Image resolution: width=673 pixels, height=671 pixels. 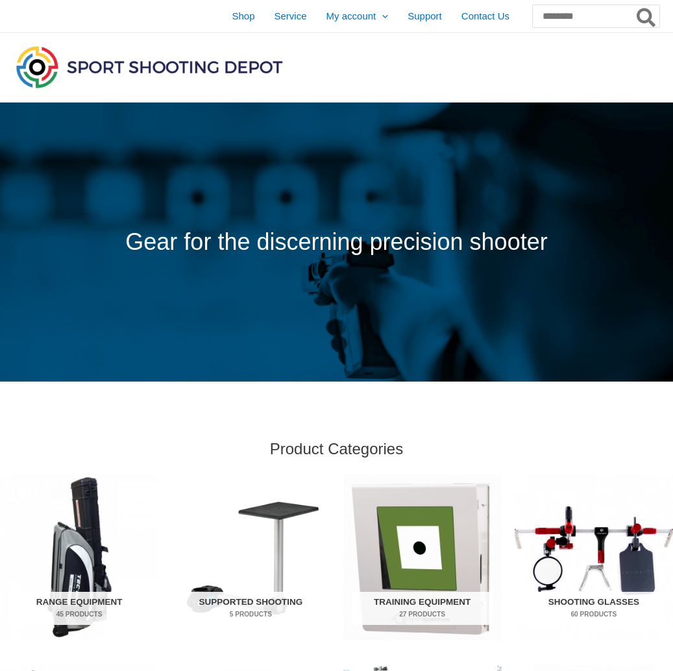 I want to click on mark: 27 Products, so click(x=422, y=614).